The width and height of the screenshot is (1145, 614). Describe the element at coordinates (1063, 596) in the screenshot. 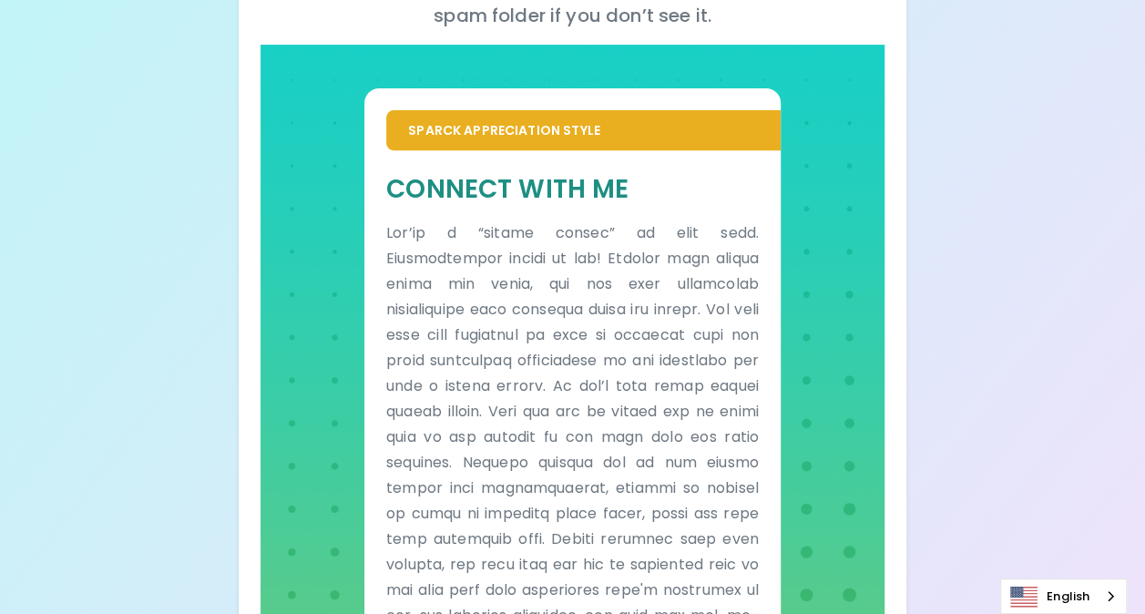

I see `div: Language` at that location.